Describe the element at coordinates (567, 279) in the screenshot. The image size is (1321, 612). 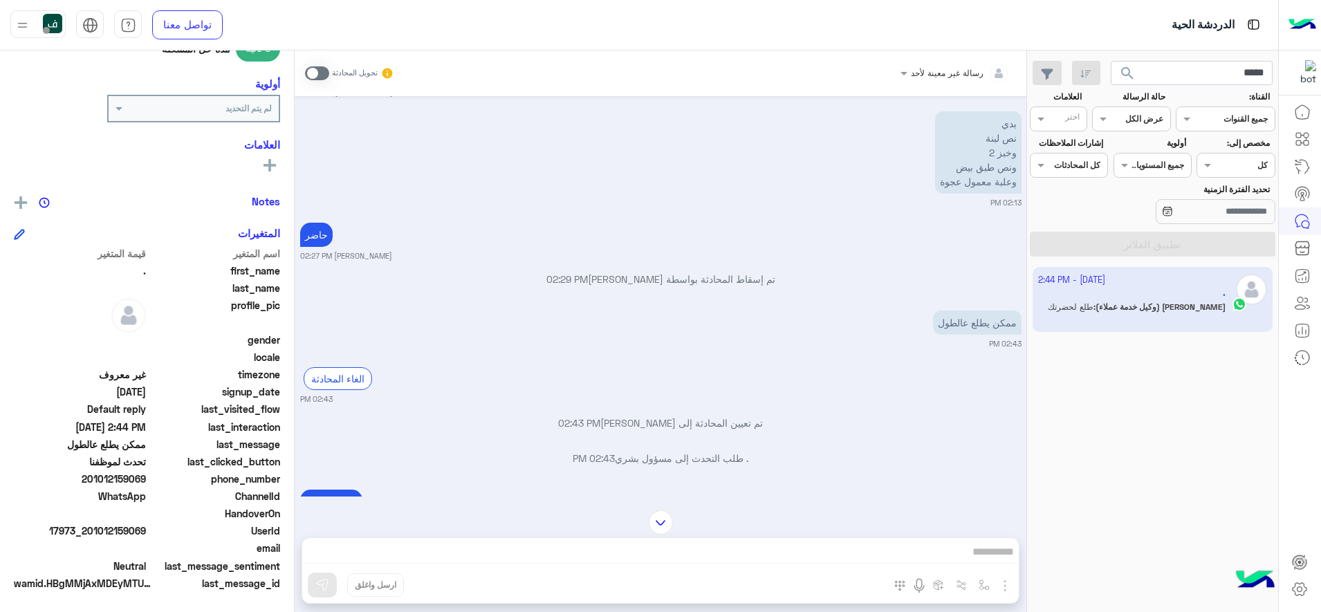
I see `span: 02:29 PM` at that location.